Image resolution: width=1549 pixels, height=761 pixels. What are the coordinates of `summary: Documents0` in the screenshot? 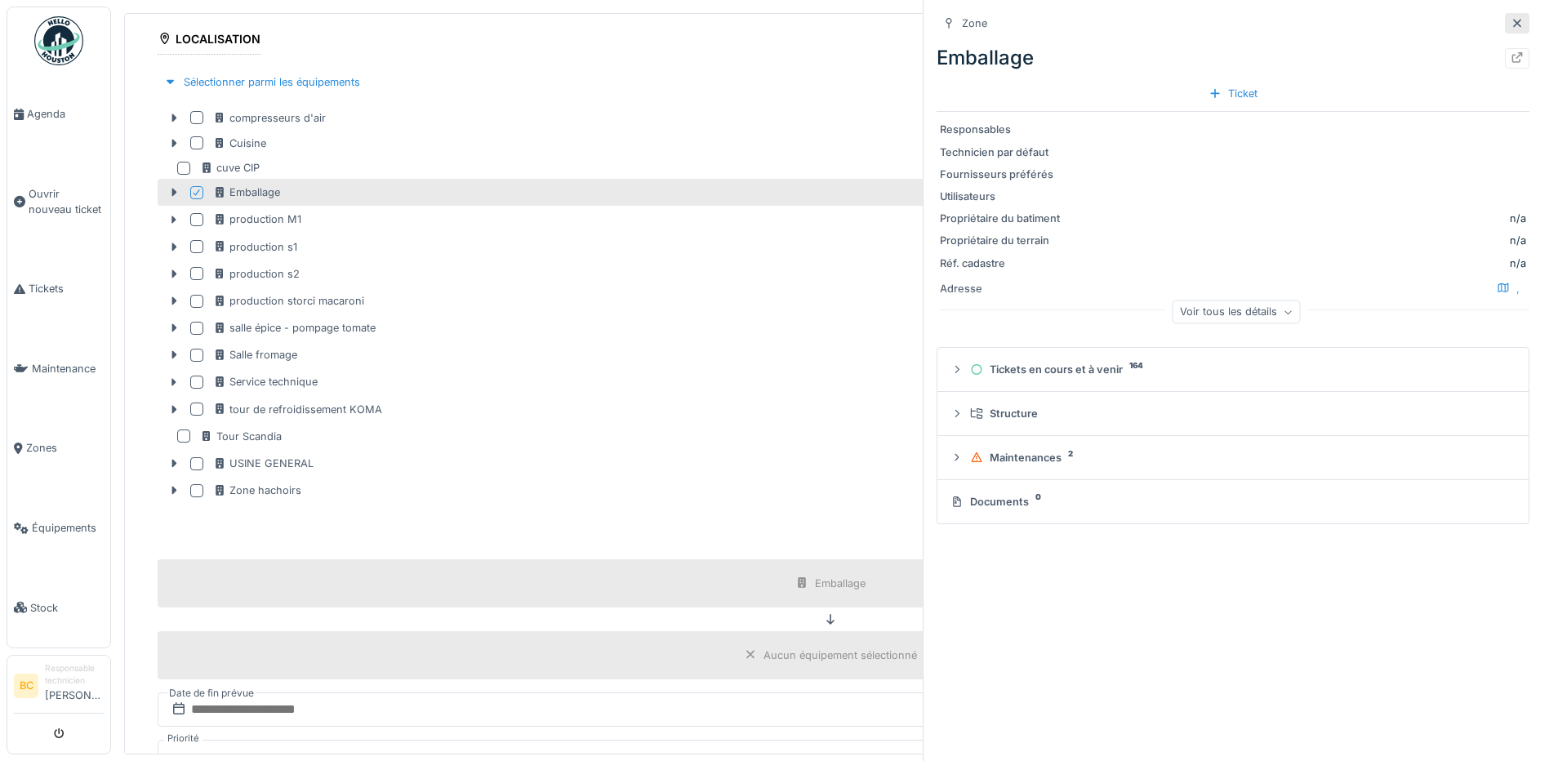 It's located at (1233, 501).